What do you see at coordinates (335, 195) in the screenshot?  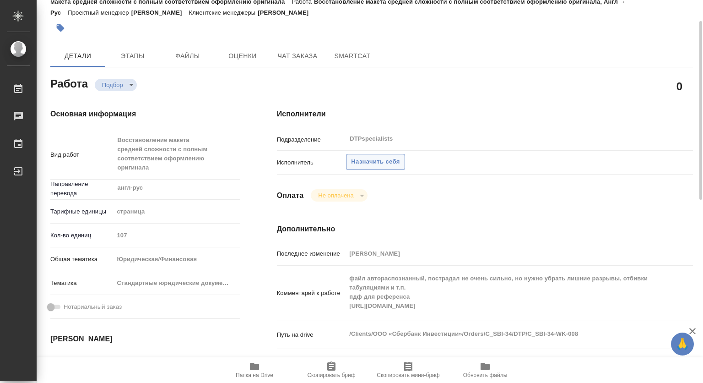 I see `button: Не оплачена` at bounding box center [335, 195].